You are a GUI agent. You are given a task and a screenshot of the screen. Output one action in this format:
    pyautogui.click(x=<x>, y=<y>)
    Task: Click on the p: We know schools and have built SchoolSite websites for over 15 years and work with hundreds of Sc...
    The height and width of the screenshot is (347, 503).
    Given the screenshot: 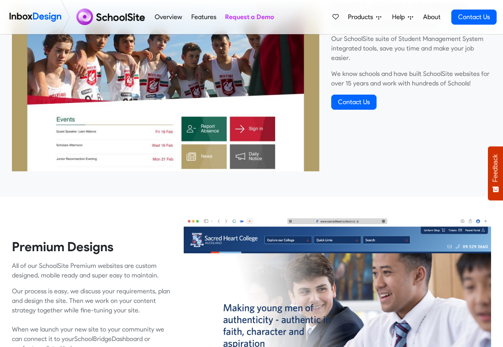 What is the action you would take?
    pyautogui.click(x=411, y=79)
    